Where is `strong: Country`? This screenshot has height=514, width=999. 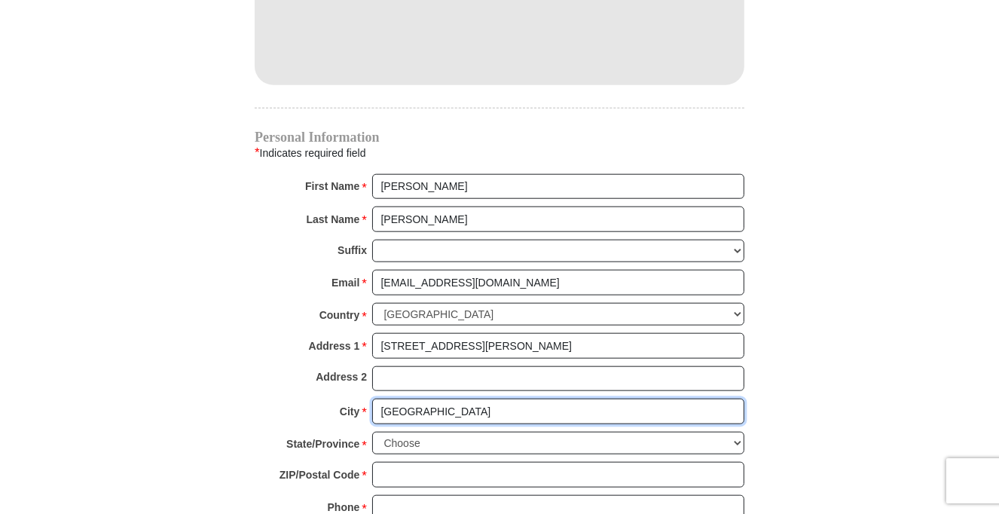 strong: Country is located at coordinates (340, 315).